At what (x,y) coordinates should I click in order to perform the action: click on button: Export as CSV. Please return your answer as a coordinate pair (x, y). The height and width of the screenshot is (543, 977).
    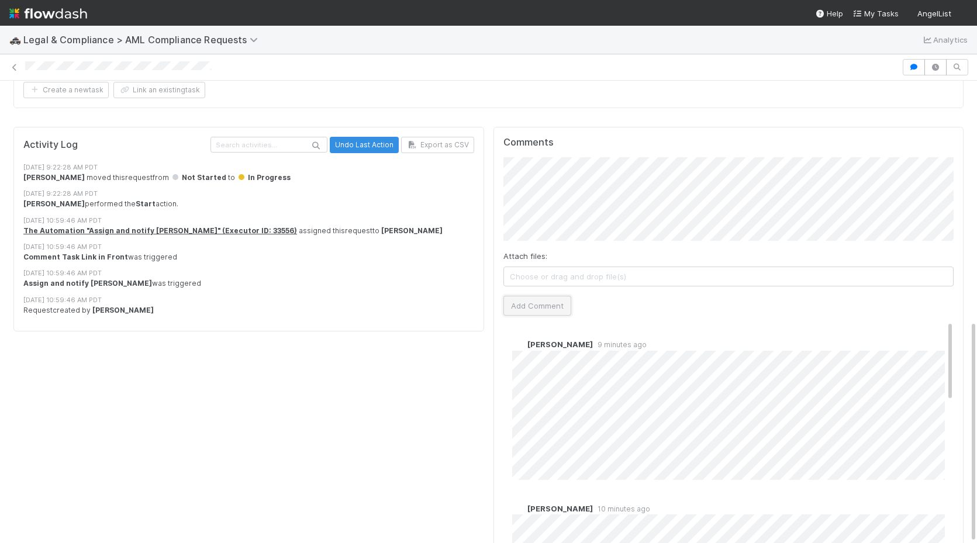
    Looking at the image, I should click on (437, 145).